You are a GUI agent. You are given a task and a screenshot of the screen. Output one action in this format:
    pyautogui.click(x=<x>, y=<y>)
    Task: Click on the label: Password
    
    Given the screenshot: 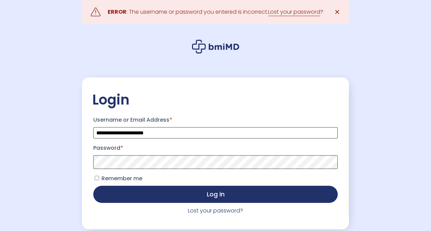 What is the action you would take?
    pyautogui.click(x=215, y=148)
    